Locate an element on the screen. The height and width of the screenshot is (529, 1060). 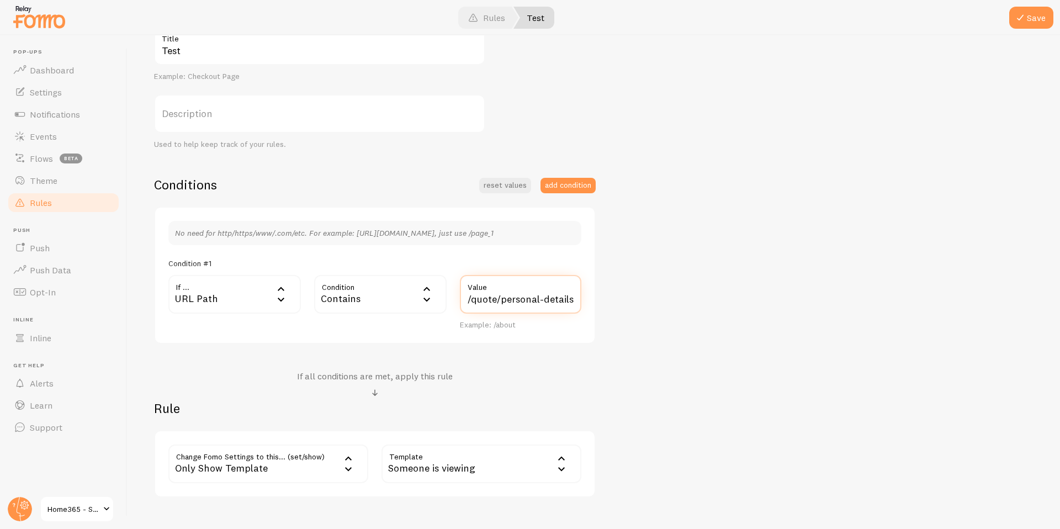
div: URL Path is located at coordinates (235, 294).